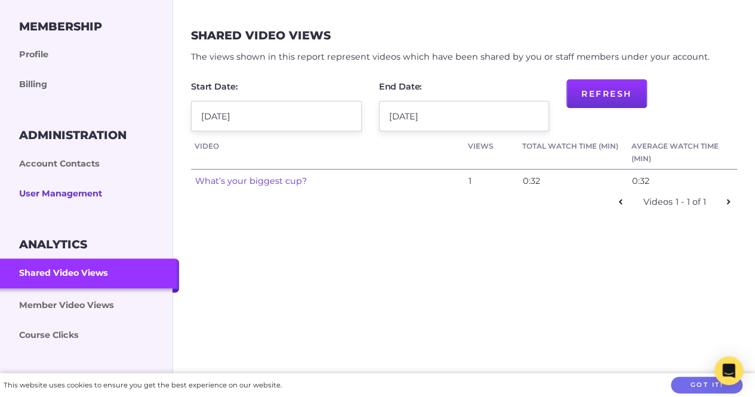 Image resolution: width=755 pixels, height=397 pixels. Describe the element at coordinates (682, 152) in the screenshot. I see `a: Average Watch Time (min)` at that location.